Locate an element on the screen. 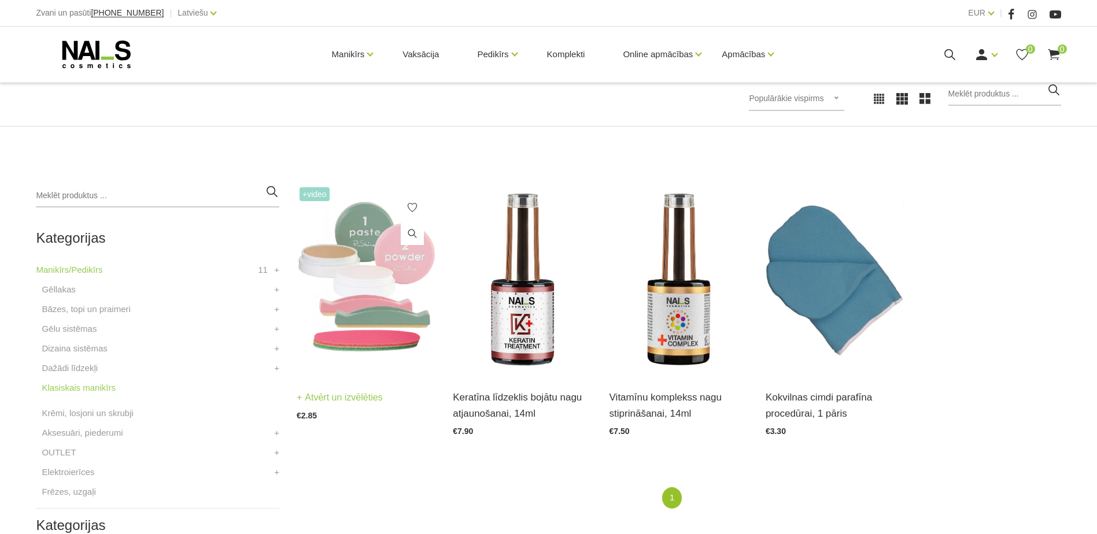 The image size is (1097, 534). a: Mīksti kokvilnas cimdiņi parafīna roku procedūrai. Ilgstoši saglabā siltumu.... is located at coordinates (835, 280).